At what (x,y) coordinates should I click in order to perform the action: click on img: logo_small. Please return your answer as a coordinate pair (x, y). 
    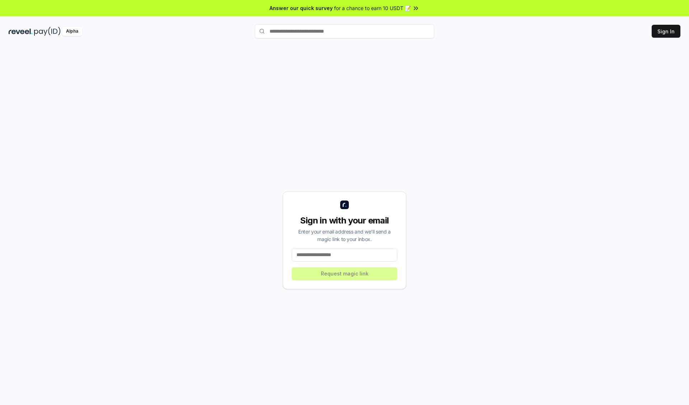
    Looking at the image, I should click on (344, 205).